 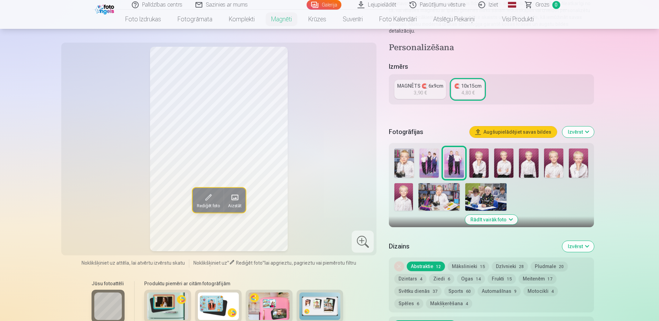 I want to click on a: Magnēti, so click(x=281, y=19).